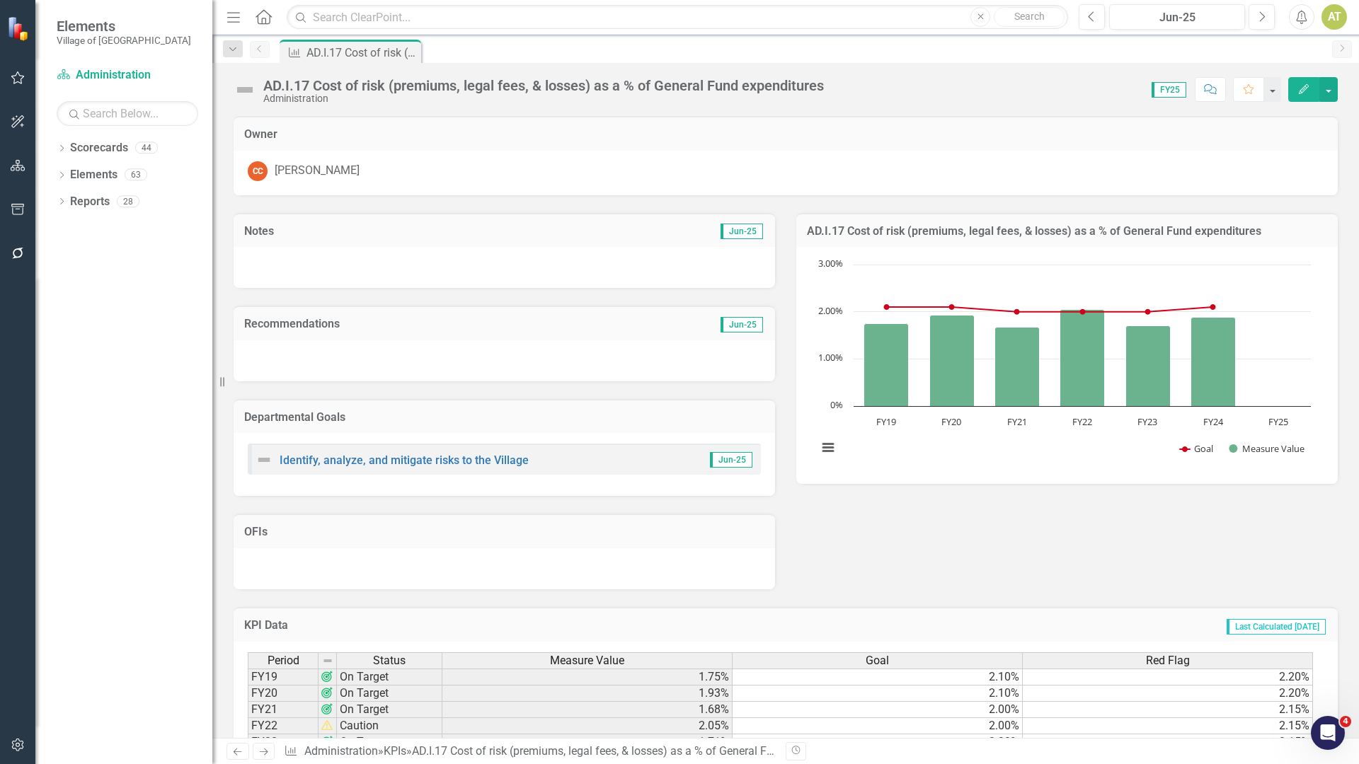 Image resolution: width=1359 pixels, height=764 pixels. What do you see at coordinates (327, 725) in the screenshot?
I see `img: fiTpbkl3SbrT+fjflsHMCx0AAMyPQgcAoAIUOgAAFaDQAQCoAIUOAEAFKHQAACpAoQMAUAEKHQCAClDoAABUgEIHAKACFDoAA...` at bounding box center [327, 725].